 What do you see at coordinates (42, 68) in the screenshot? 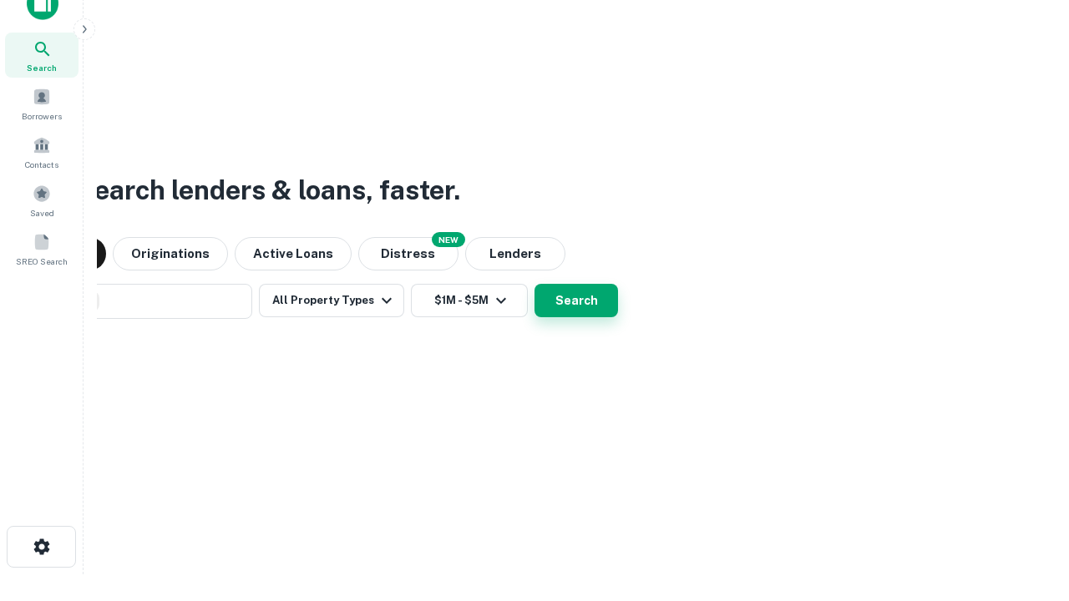
I see `span: Search` at bounding box center [42, 68].